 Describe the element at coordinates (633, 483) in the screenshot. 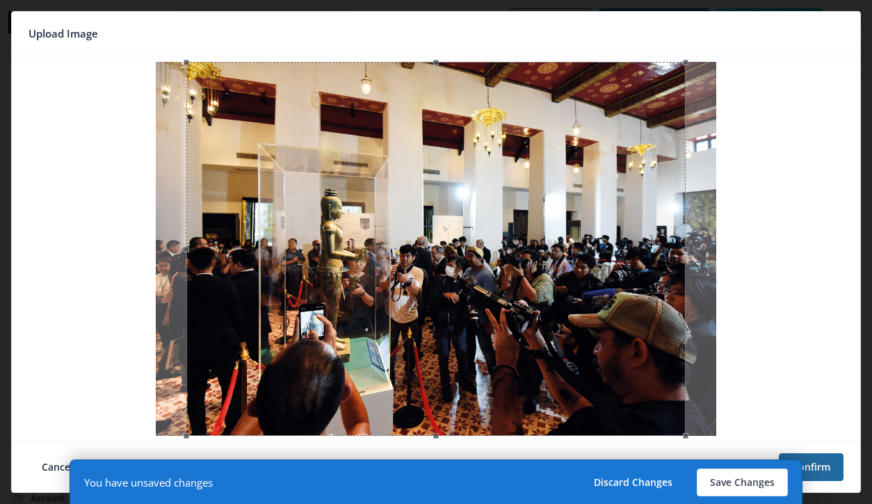

I see `button: Discard Changes` at that location.